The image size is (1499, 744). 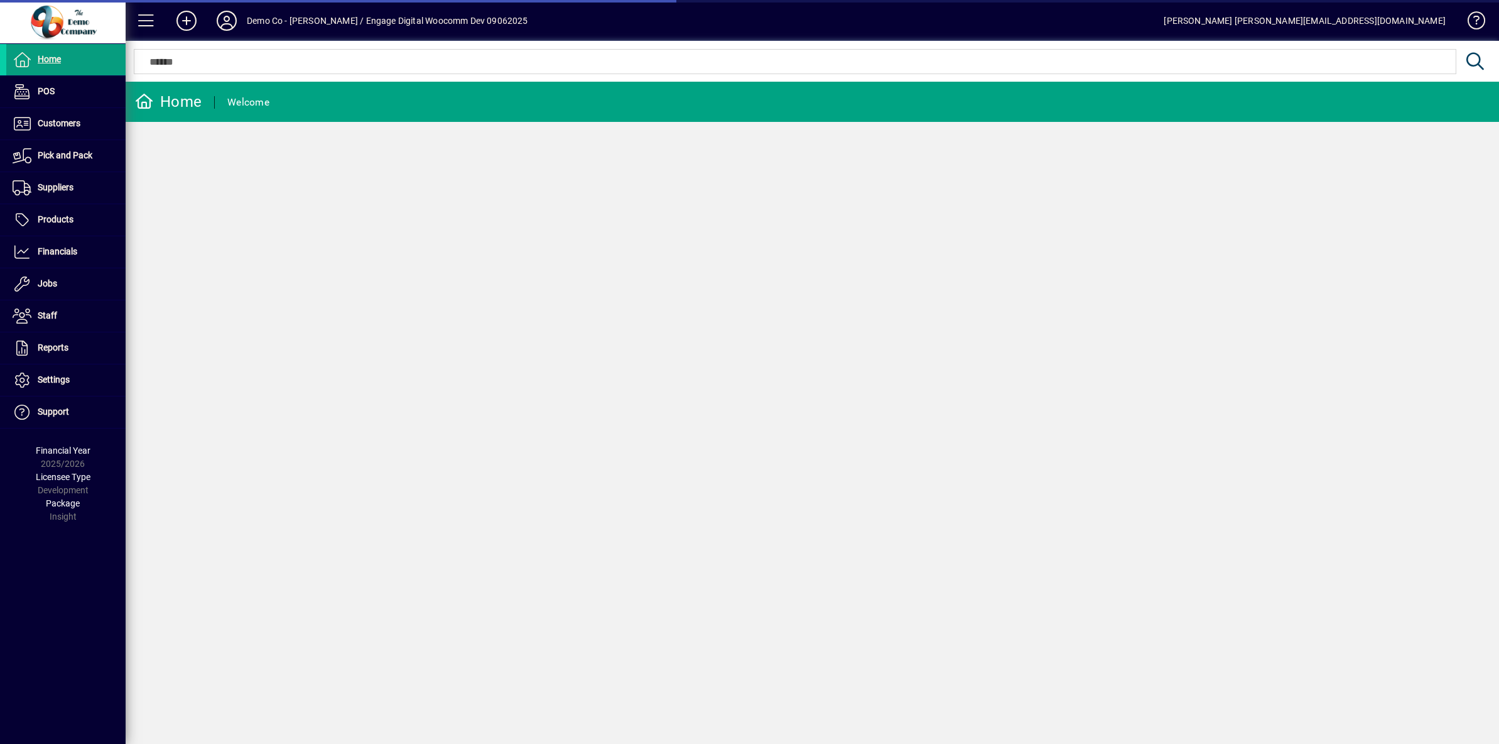 What do you see at coordinates (66, 220) in the screenshot?
I see `a: Products` at bounding box center [66, 220].